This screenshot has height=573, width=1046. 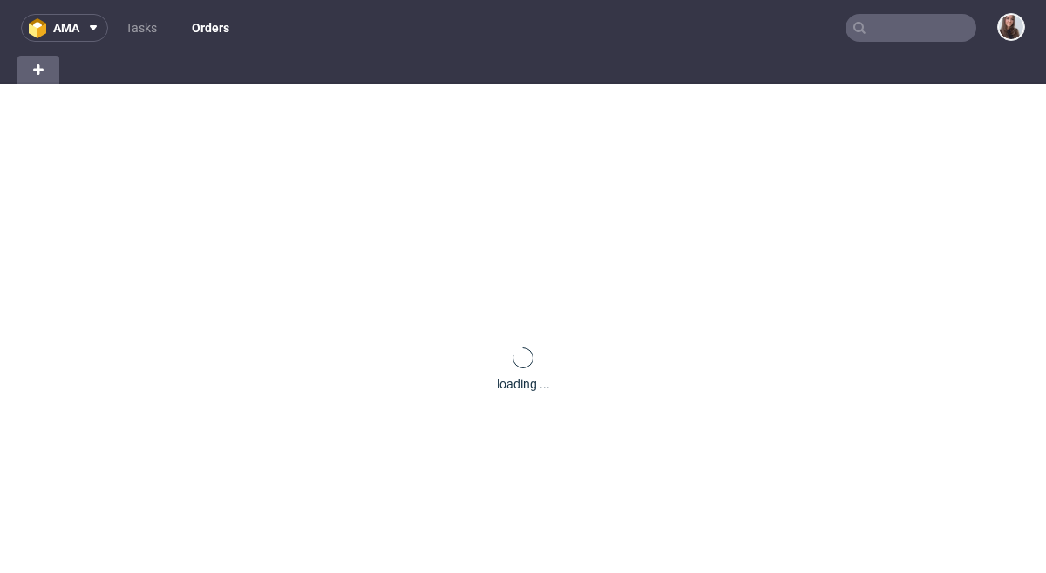 I want to click on span: ama, so click(x=66, y=28).